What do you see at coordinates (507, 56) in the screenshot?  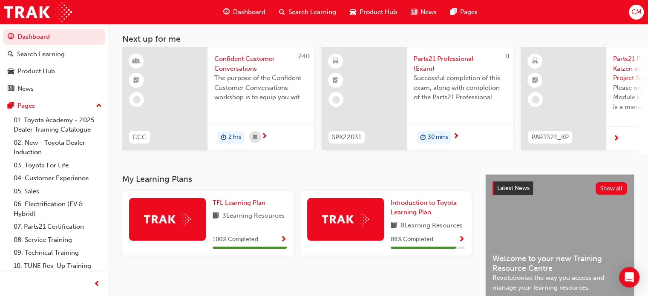 I see `span: 0` at bounding box center [507, 56].